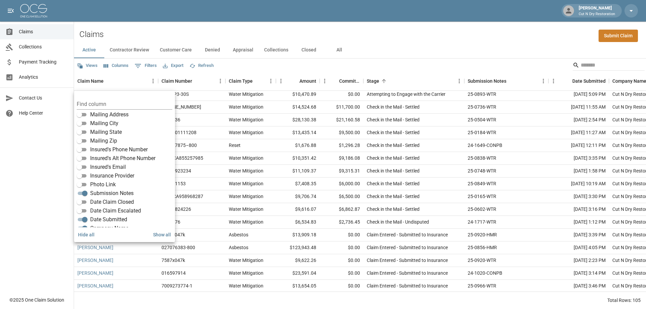  I want to click on div: $7,408.35, so click(298, 184).